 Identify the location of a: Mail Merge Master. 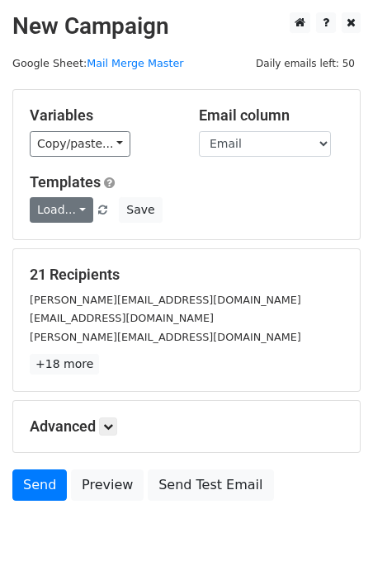
(134, 63).